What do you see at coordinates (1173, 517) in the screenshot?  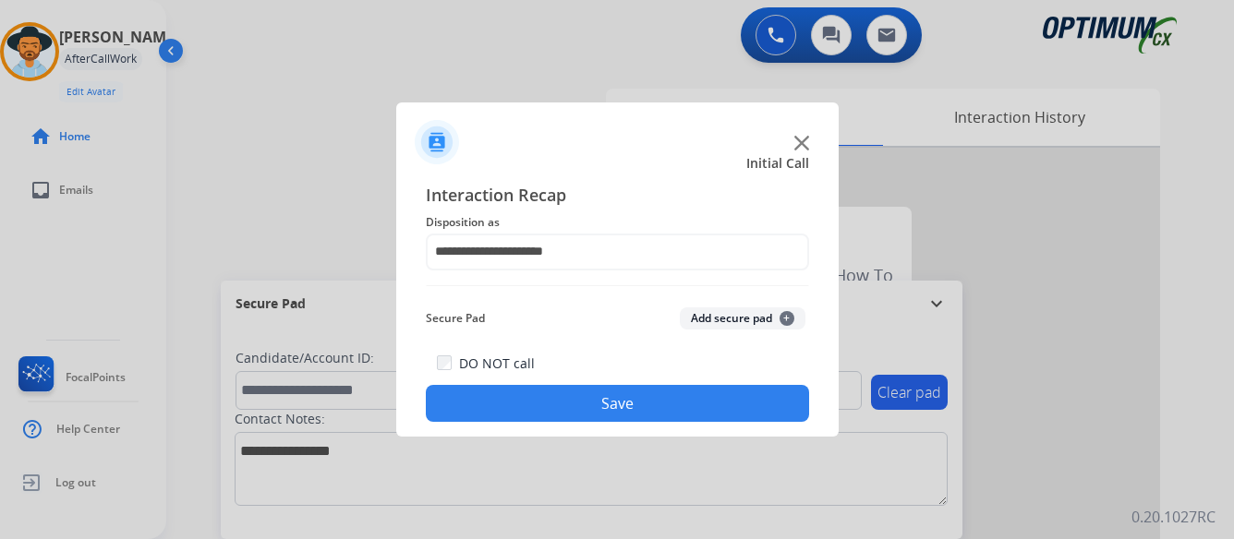 I see `p: 0.20.1027RC` at bounding box center [1173, 517].